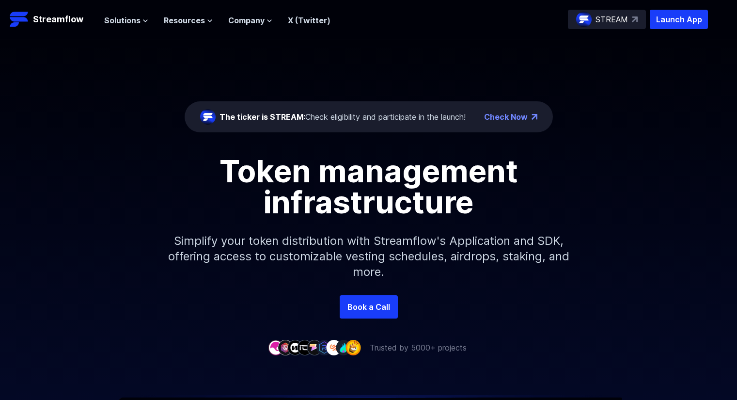  Describe the element at coordinates (285, 347) in the screenshot. I see `img: company-2` at that location.